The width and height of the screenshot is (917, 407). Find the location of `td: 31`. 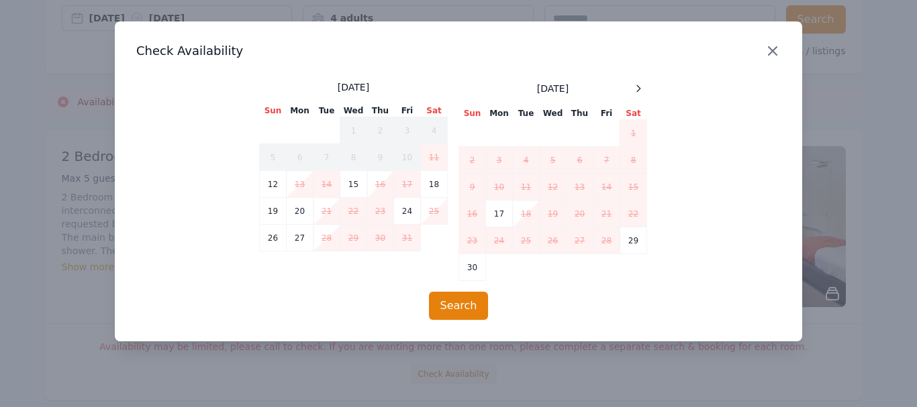

td: 31 is located at coordinates (407, 238).